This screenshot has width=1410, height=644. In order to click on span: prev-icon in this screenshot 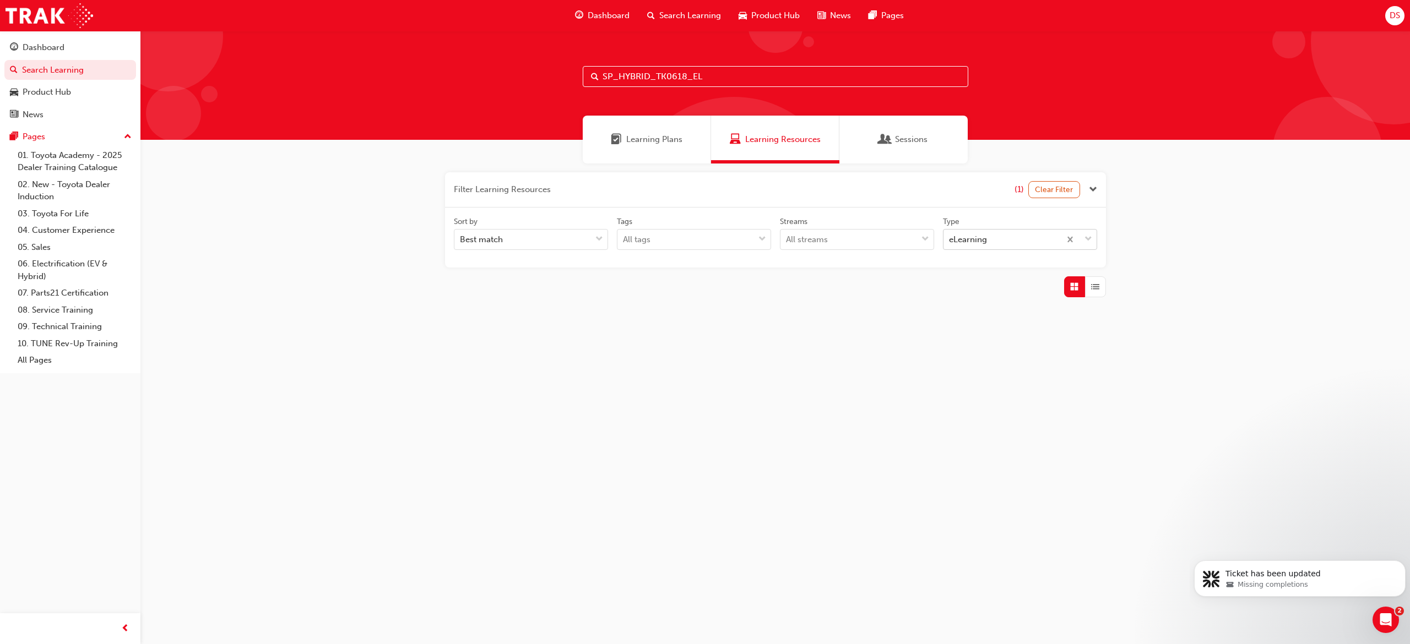, I will do `click(125, 629)`.